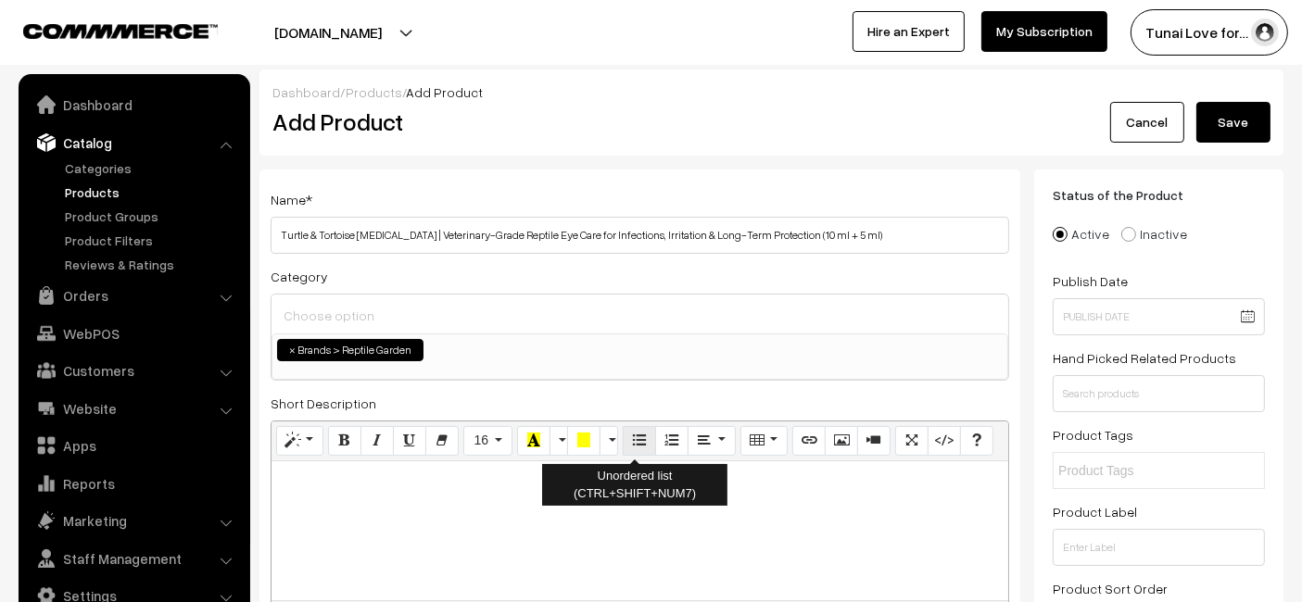 The height and width of the screenshot is (602, 1302). Describe the element at coordinates (1092, 435) in the screenshot. I see `label: Product Tags` at that location.